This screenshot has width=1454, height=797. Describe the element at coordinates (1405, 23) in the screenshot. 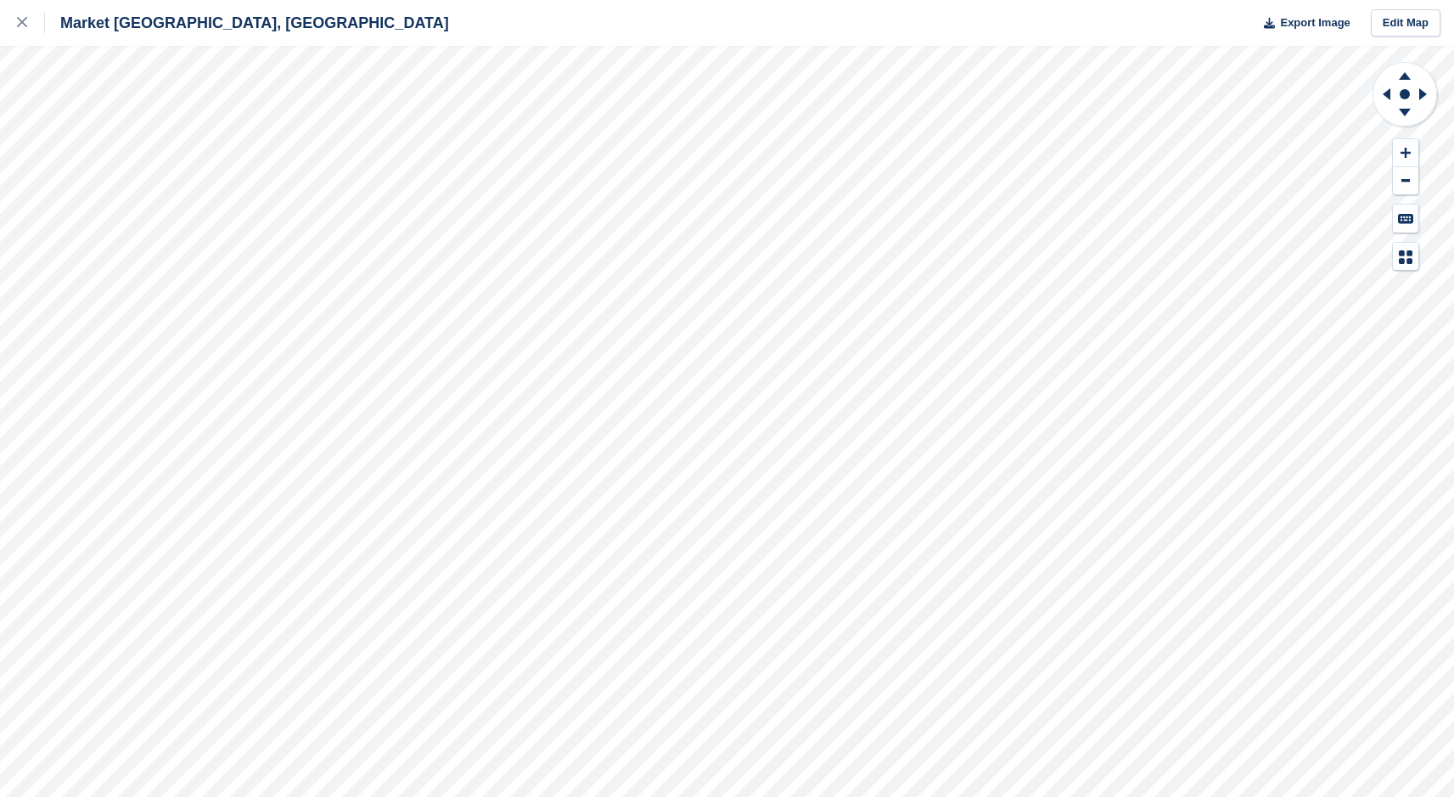

I see `a: Edit Map` at that location.